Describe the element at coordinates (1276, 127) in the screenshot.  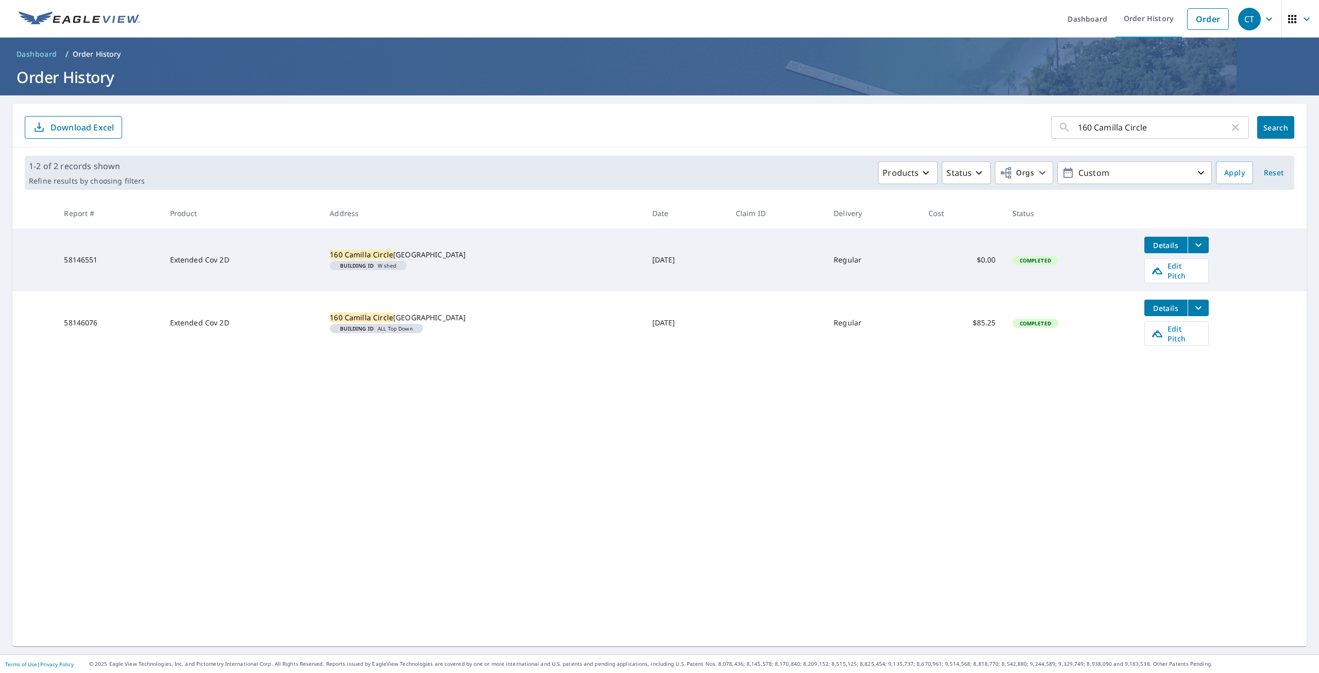
I see `span: Search` at that location.